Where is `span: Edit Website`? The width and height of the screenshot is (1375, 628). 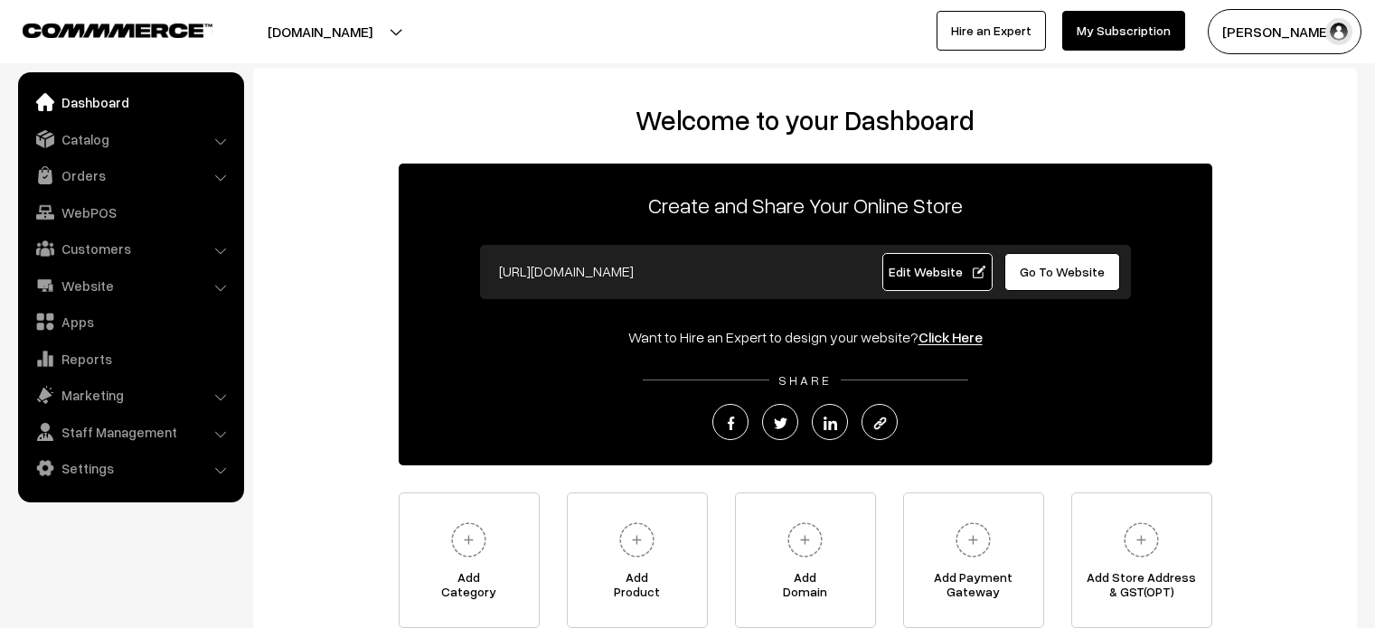
span: Edit Website is located at coordinates (937, 271).